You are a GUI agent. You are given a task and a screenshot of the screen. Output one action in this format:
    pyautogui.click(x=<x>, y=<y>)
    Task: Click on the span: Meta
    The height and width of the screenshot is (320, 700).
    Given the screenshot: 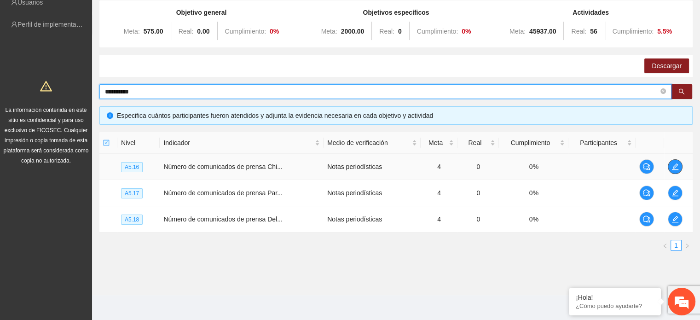 What is the action you would take?
    pyautogui.click(x=436, y=143)
    